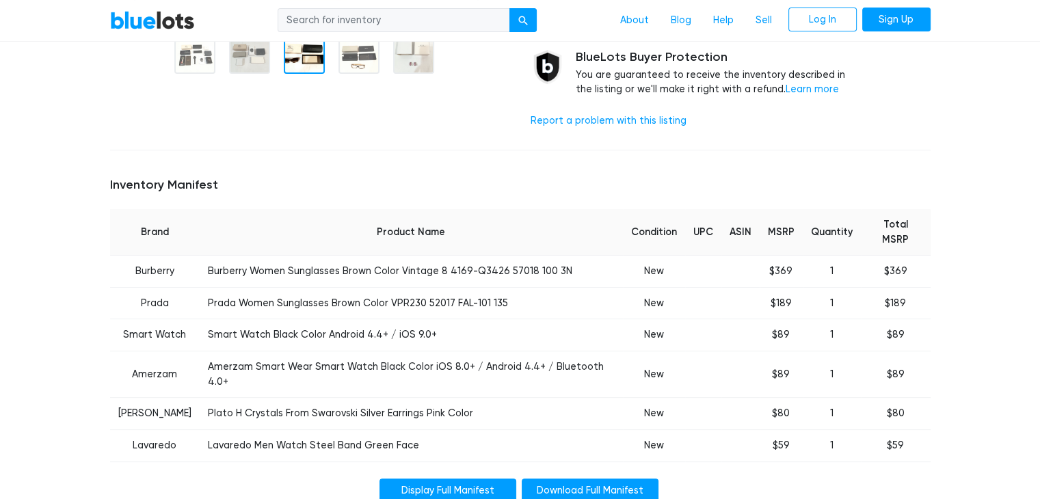  What do you see at coordinates (411, 272) in the screenshot?
I see `td: Burberry Women Sunglasses Brown Color Vintage 8 4169-Q3426 57018 100 3N` at bounding box center [411, 272].